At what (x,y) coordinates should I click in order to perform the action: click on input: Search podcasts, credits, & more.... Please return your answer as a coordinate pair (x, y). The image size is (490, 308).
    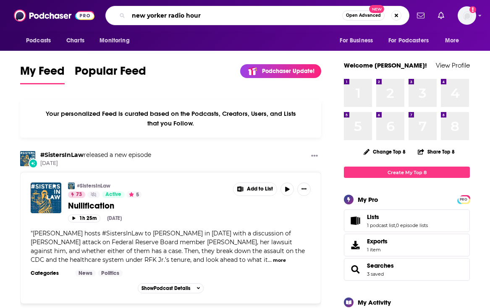
    Looking at the image, I should click on (235, 16).